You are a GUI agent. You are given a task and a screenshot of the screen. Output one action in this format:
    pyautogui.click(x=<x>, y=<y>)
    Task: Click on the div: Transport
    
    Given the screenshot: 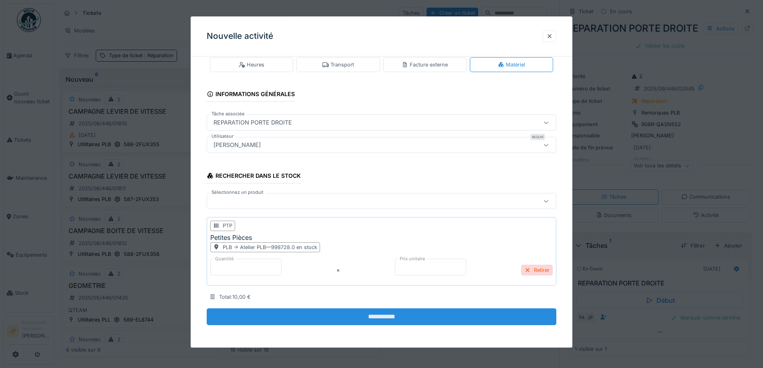 What is the action you would take?
    pyautogui.click(x=338, y=65)
    